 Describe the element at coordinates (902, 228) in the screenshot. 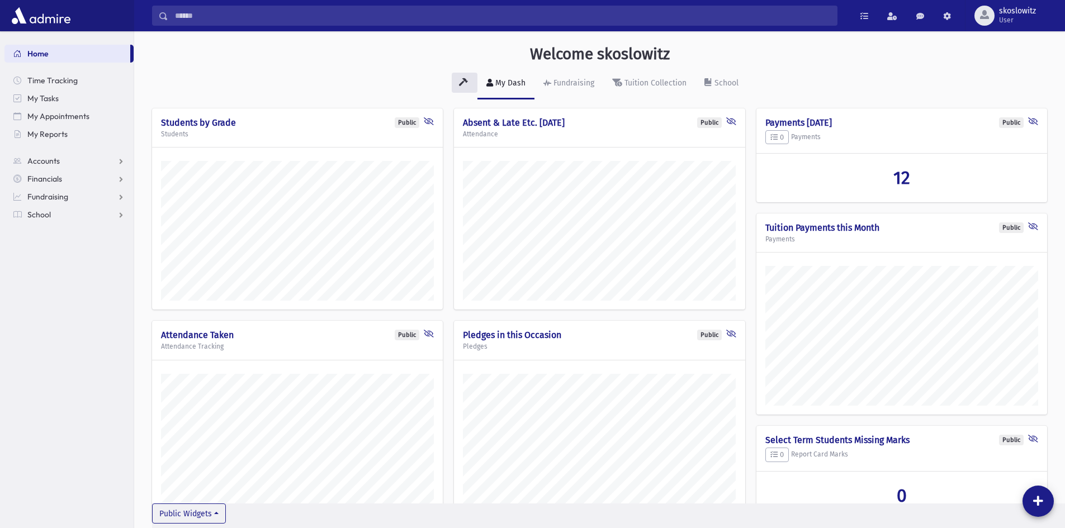

I see `h4: Tuition Payments this Month` at that location.